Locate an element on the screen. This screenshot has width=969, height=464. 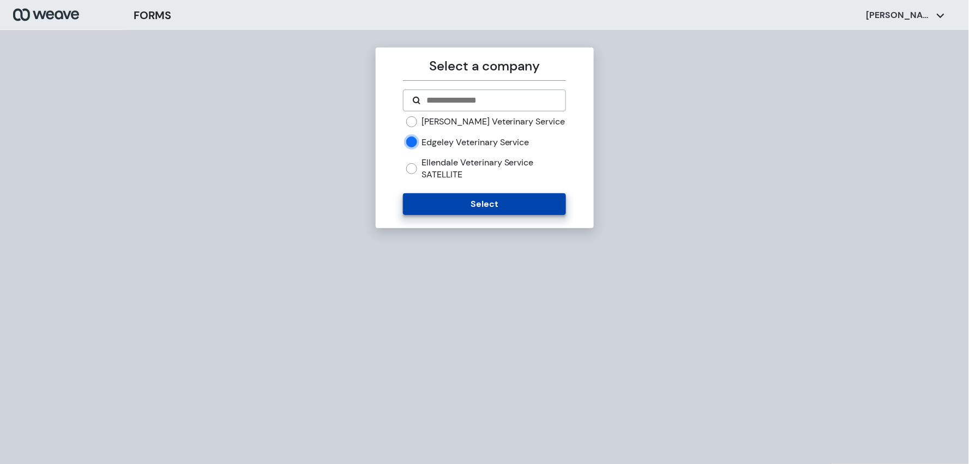
label: Edgeley Veterinary Service is located at coordinates (476, 142).